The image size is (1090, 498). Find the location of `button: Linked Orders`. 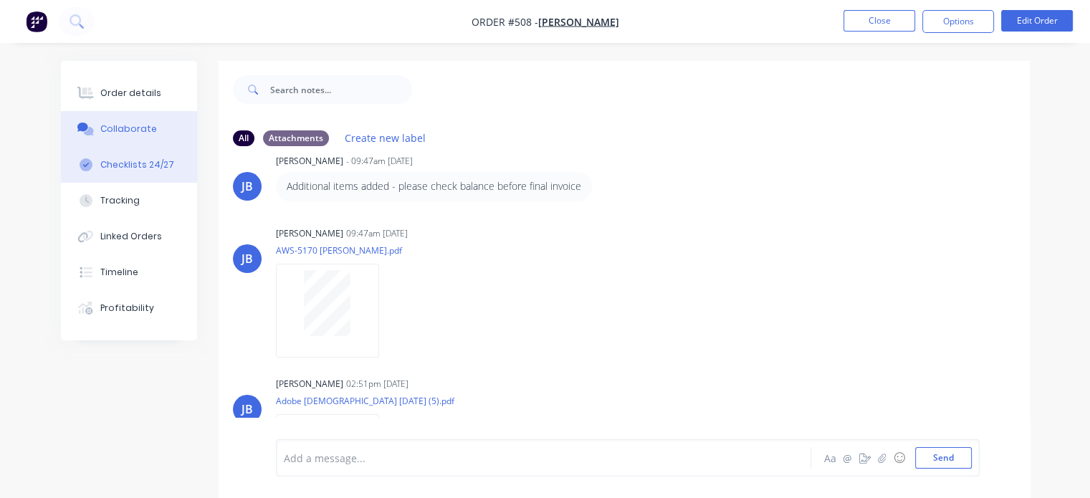

button: Linked Orders is located at coordinates (129, 237).